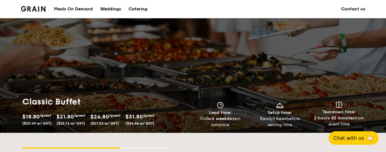 The image size is (386, 152). I want to click on span: ($23.76 w/ GST), so click(71, 124).